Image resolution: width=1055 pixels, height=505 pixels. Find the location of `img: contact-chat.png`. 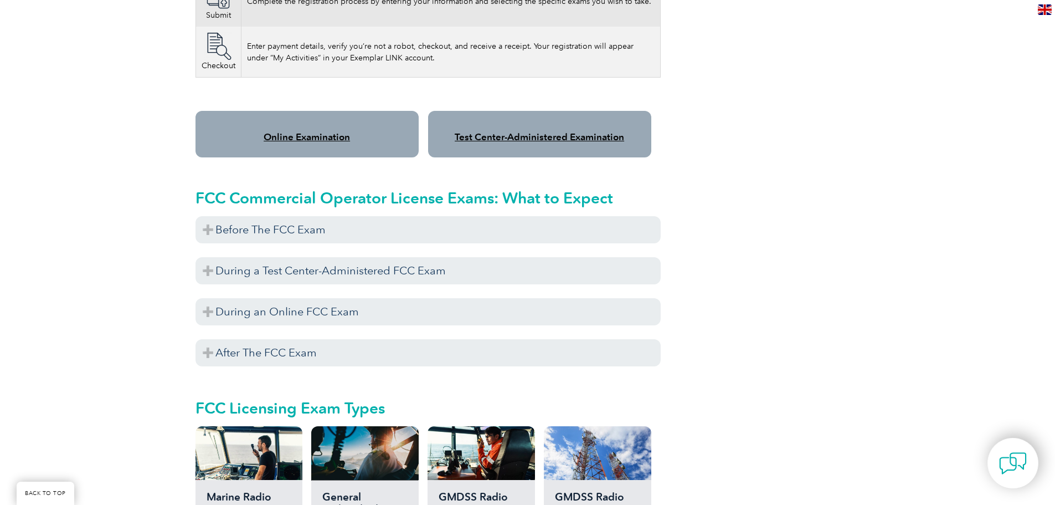

img: contact-chat.png is located at coordinates (1013, 463).